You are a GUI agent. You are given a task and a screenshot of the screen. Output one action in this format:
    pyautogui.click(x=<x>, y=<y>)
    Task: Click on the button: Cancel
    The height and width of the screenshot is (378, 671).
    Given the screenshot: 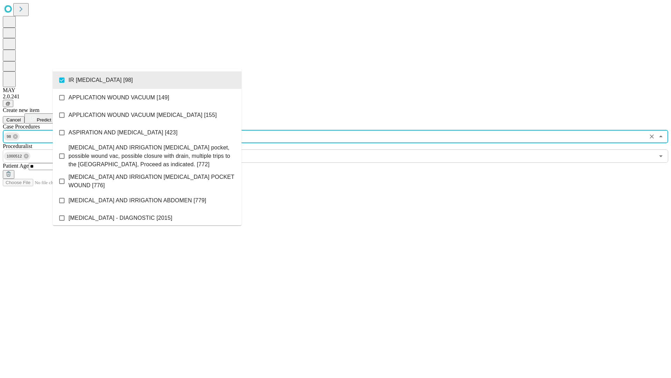 What is the action you would take?
    pyautogui.click(x=14, y=120)
    